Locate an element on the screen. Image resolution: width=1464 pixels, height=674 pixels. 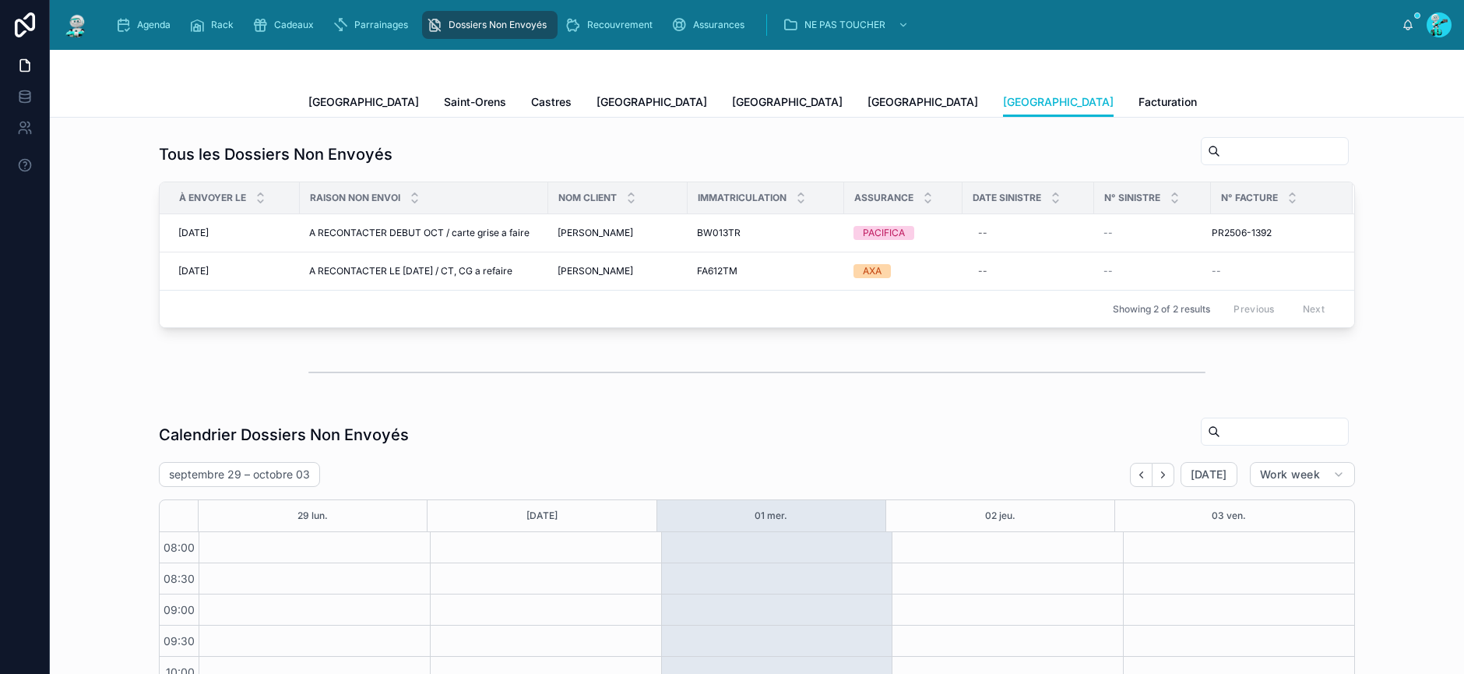
span: A RECONTACTER DEBUT OCT / carte grise a faire is located at coordinates (419, 233).